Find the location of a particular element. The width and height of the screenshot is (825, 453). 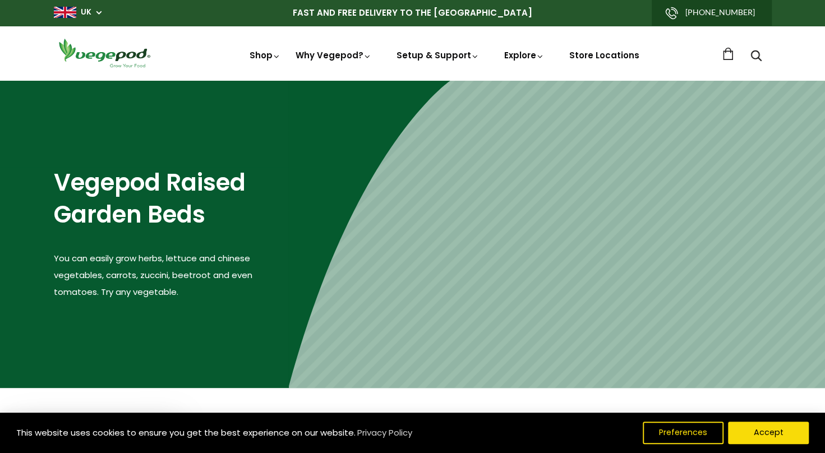

a: Store Locations is located at coordinates (604, 55).